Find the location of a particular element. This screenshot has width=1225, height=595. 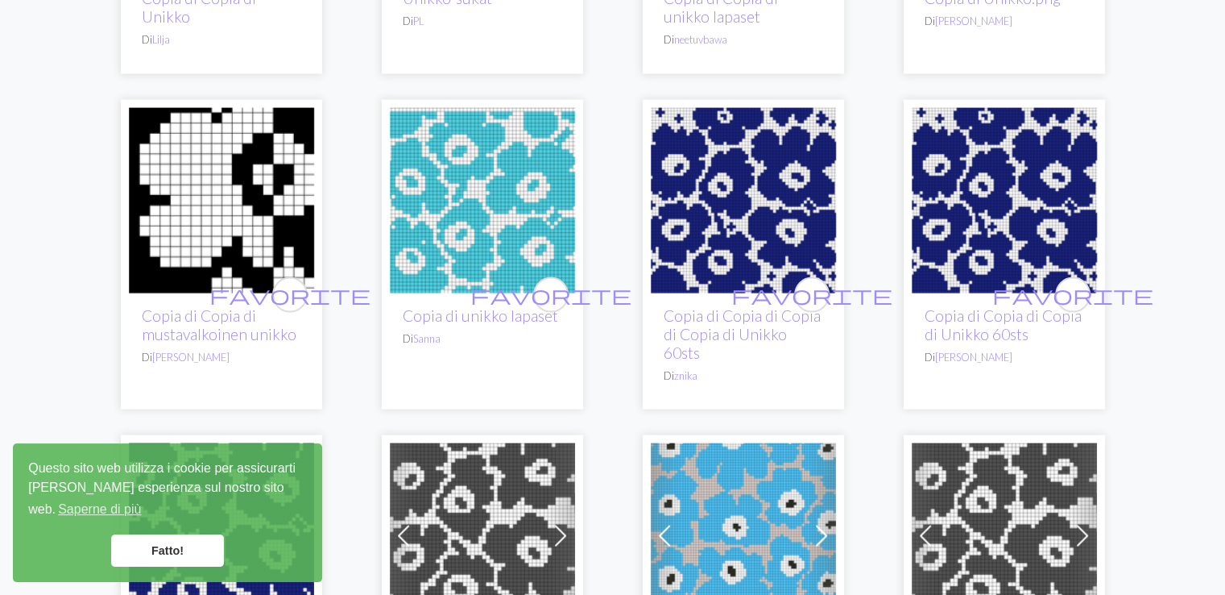

a: znika is located at coordinates (686, 375).